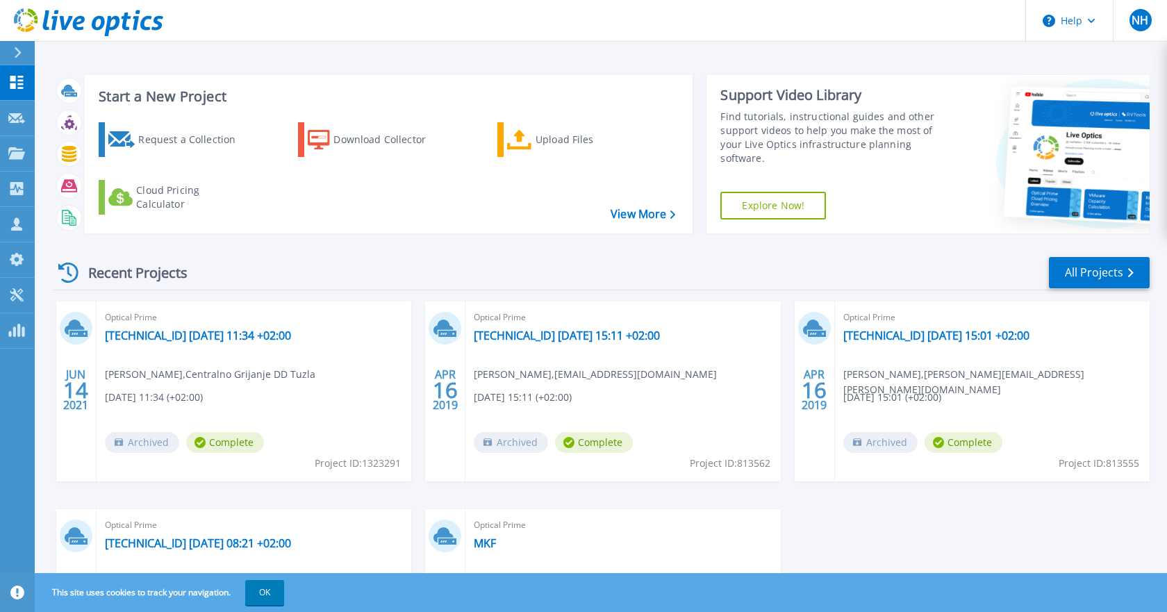 The height and width of the screenshot is (612, 1167). What do you see at coordinates (773, 206) in the screenshot?
I see `a: Explore Now!` at bounding box center [773, 206].